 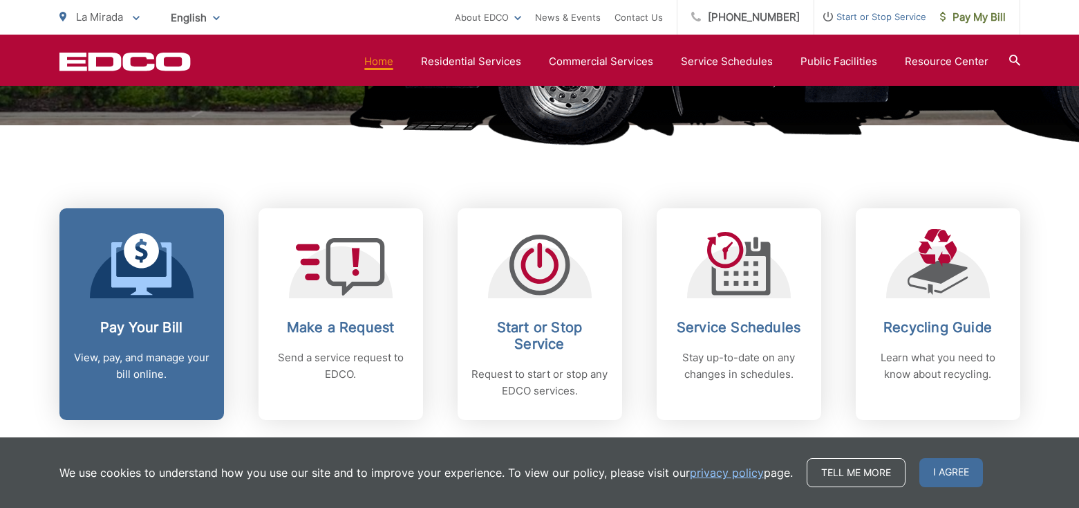 What do you see at coordinates (426, 472) in the screenshot?
I see `p: We use cookies to understand how you use our site and to improve your experience. To view our pol...` at bounding box center [426, 472].